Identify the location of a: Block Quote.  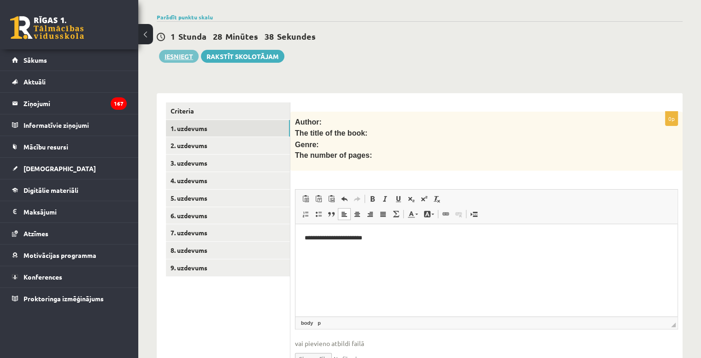
(332, 214).